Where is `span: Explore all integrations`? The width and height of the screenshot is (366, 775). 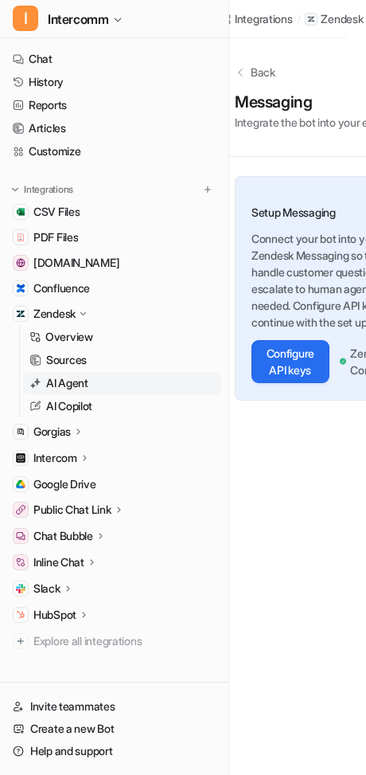 span: Explore all integrations is located at coordinates (124, 641).